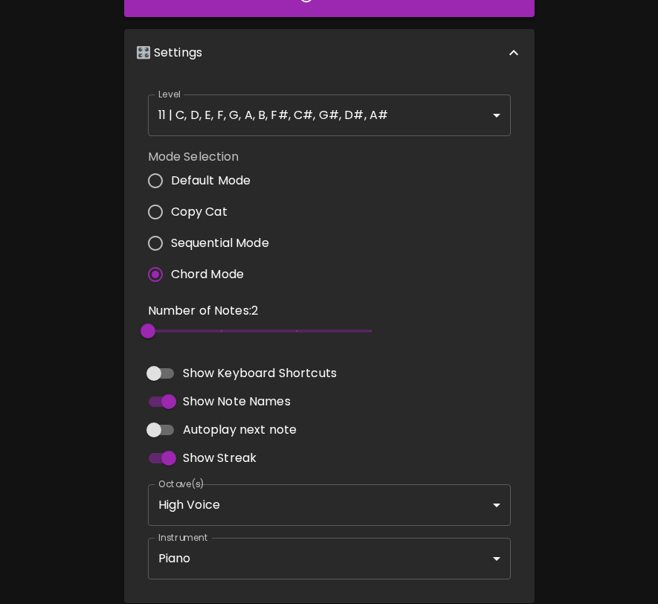 The image size is (658, 604). What do you see at coordinates (260, 311) in the screenshot?
I see `p: Number of Notes: 2` at bounding box center [260, 311].